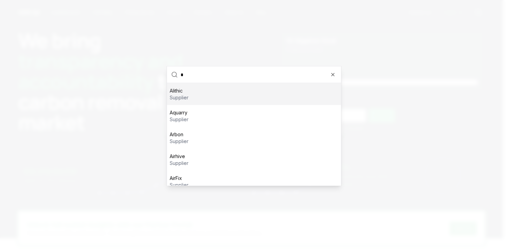 The height and width of the screenshot is (252, 508). I want to click on p: Alithic, so click(179, 91).